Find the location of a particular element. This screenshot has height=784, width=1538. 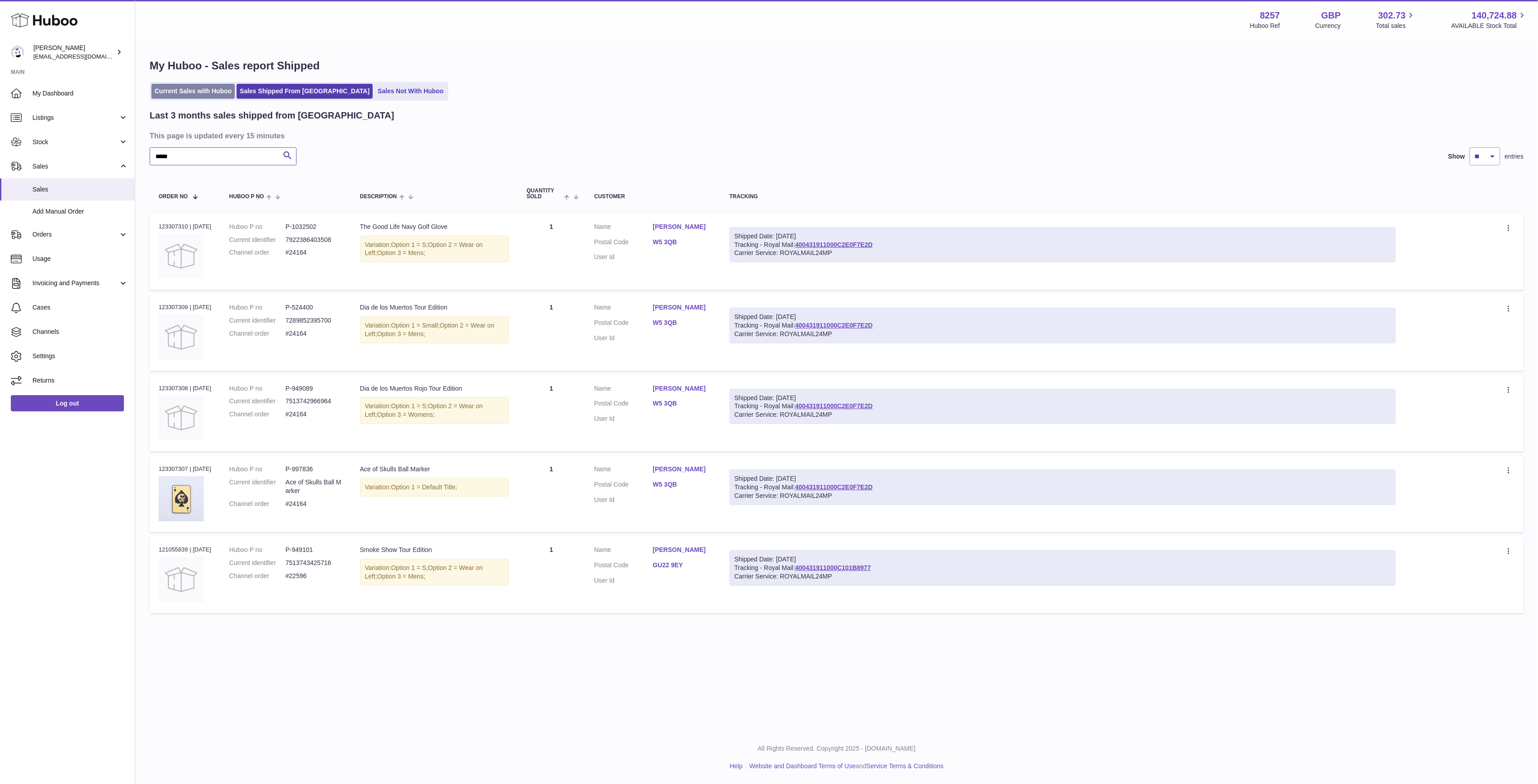

div: Ace of Skulls Ball Marker is located at coordinates (434, 469).